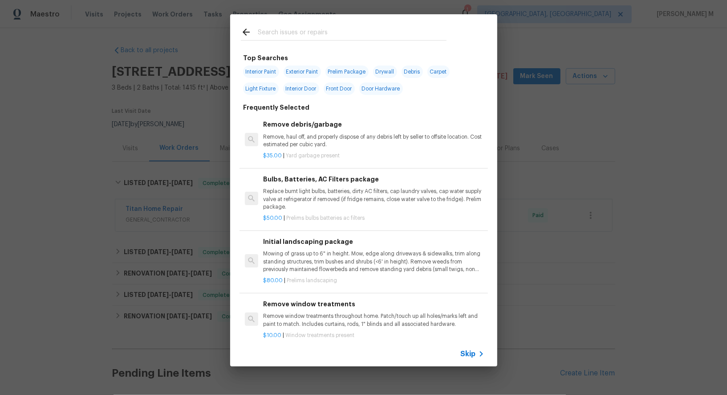  I want to click on span: Prelims landscaping, so click(312, 280).